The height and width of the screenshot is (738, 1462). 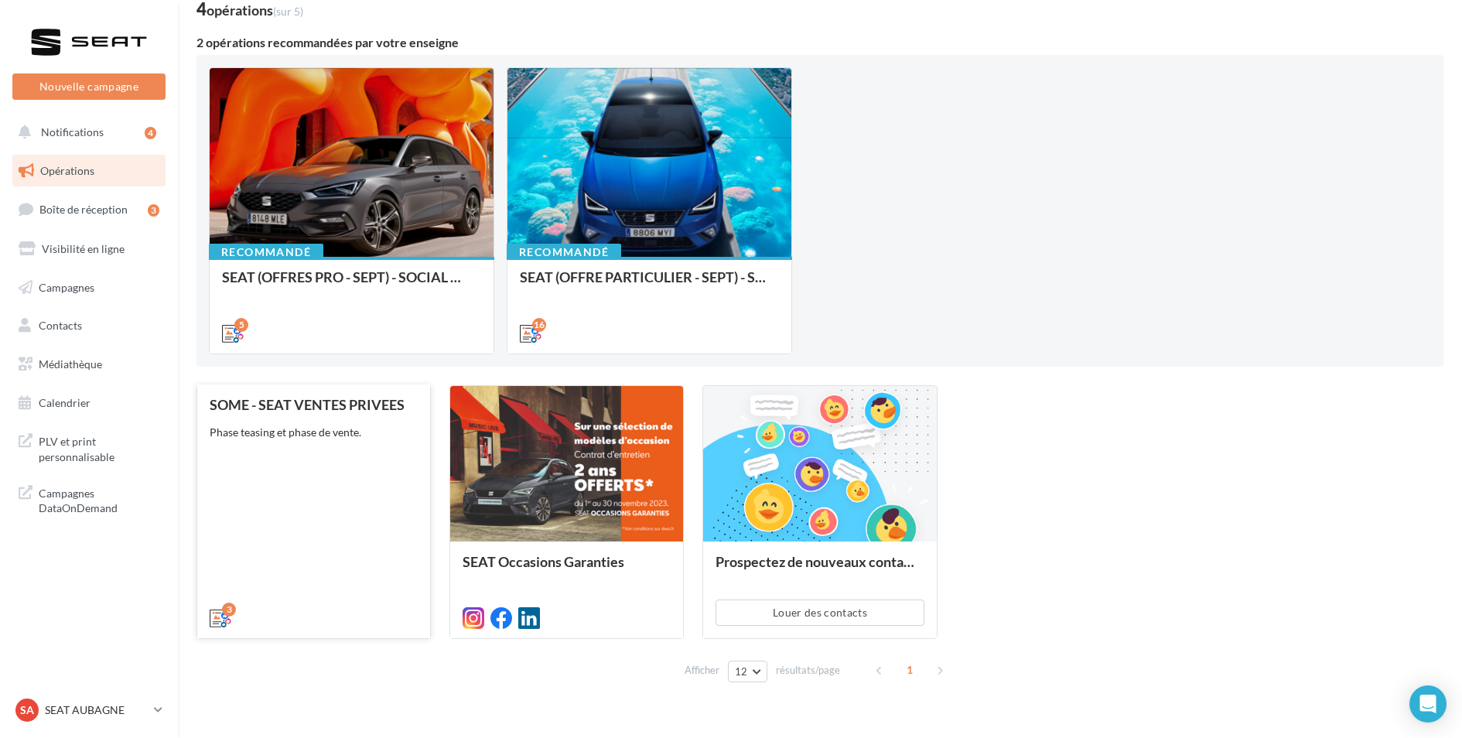 I want to click on button: Notifications 4, so click(x=86, y=132).